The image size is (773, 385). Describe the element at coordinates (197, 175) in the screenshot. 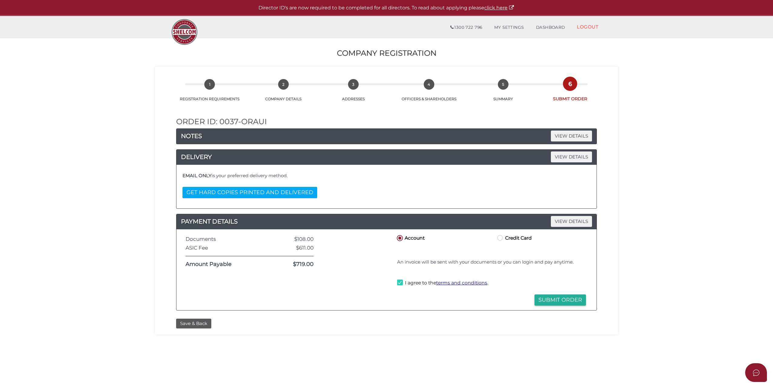

I see `b: EMAIL ONLY` at that location.